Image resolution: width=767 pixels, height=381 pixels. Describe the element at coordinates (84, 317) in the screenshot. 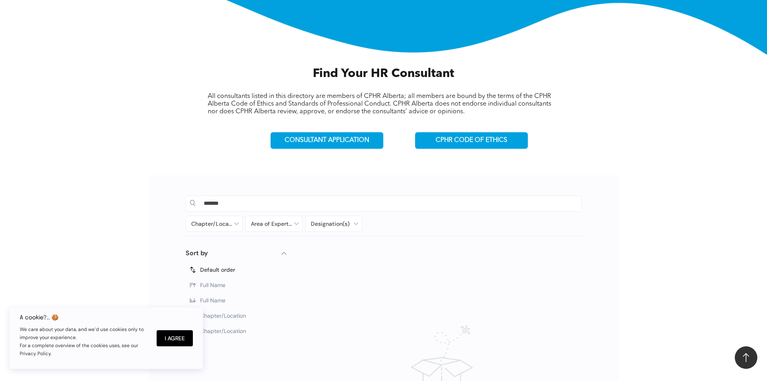

I see `h6: A cookie?.. 🍪` at that location.